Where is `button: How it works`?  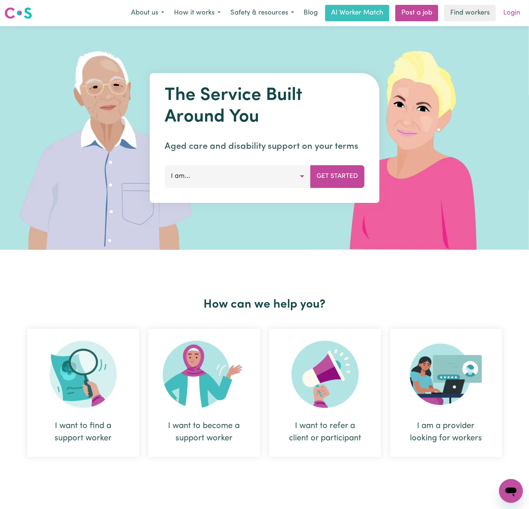 button: How it works is located at coordinates (197, 13).